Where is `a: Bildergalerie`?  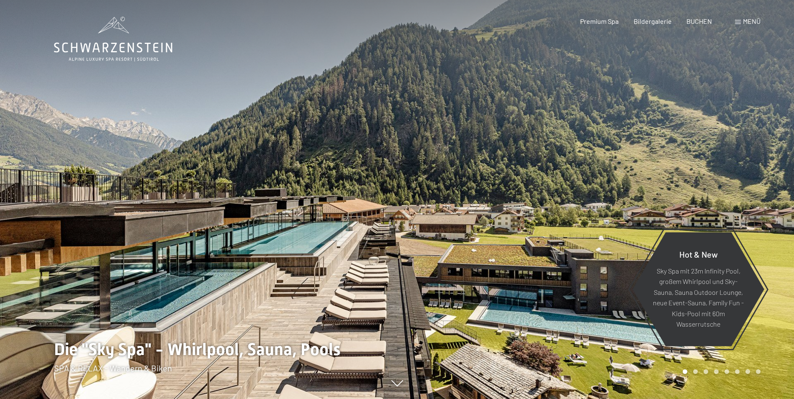
a: Bildergalerie is located at coordinates (653, 21).